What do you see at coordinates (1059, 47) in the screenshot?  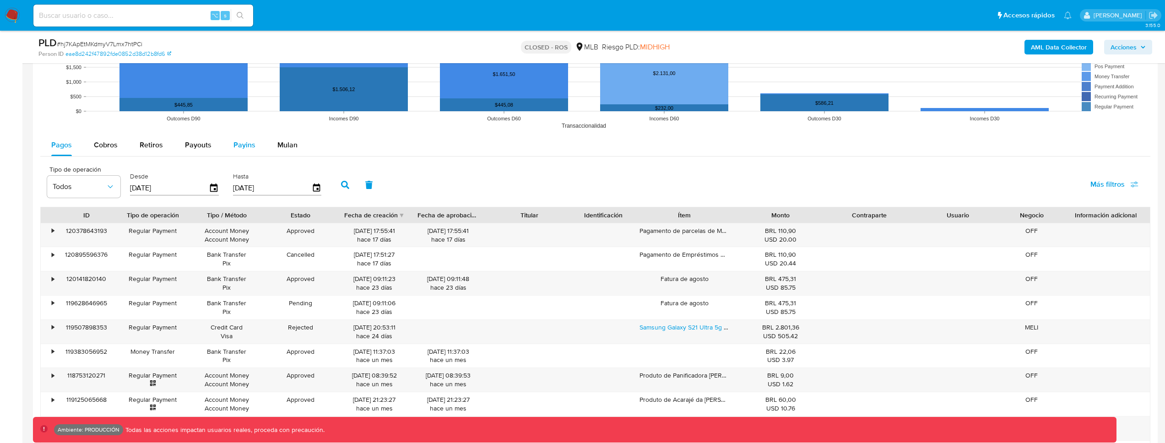 I see `b: AML Data Collector` at bounding box center [1059, 47].